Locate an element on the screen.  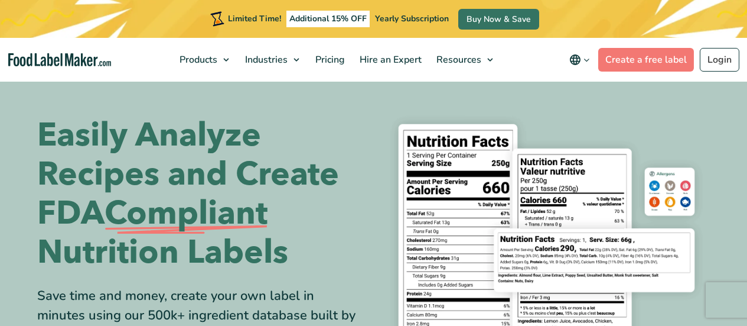
a: Resources is located at coordinates (464, 60).